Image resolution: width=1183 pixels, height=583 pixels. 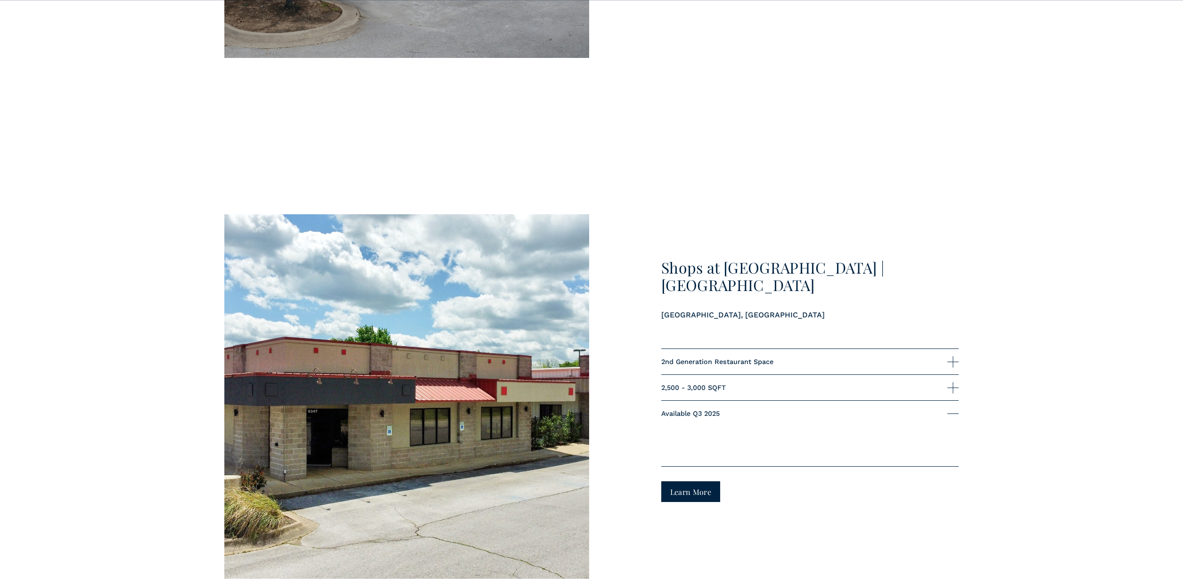 I want to click on button: Available Q3 2025, so click(x=810, y=414).